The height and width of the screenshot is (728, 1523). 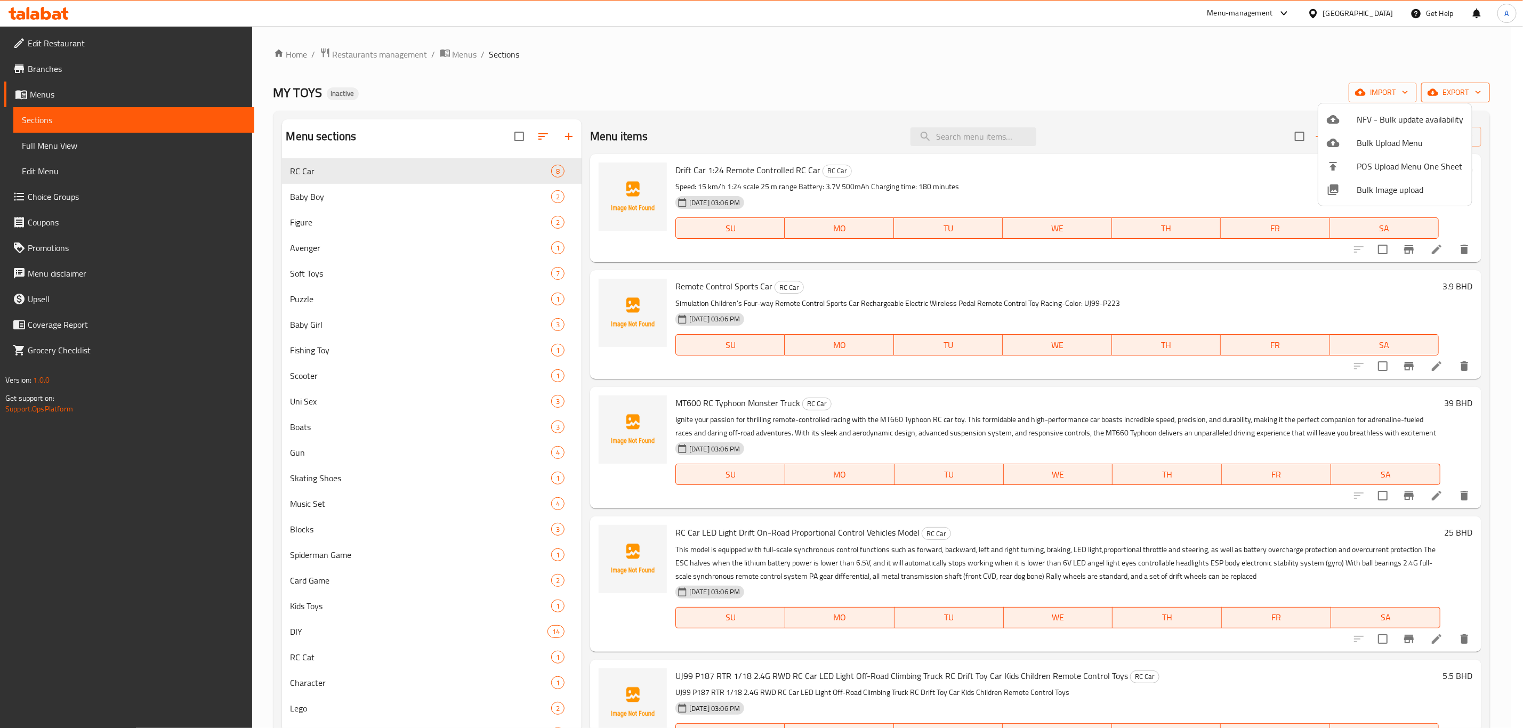 What do you see at coordinates (1410, 190) in the screenshot?
I see `span: Bulk Image upload` at bounding box center [1410, 190].